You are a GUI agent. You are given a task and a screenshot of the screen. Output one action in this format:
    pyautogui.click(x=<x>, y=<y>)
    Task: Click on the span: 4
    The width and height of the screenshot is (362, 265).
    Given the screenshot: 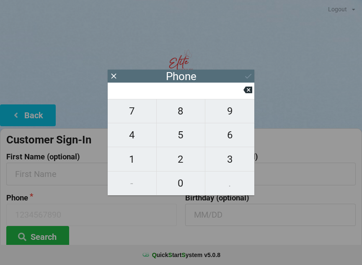 What is the action you would take?
    pyautogui.click(x=132, y=135)
    